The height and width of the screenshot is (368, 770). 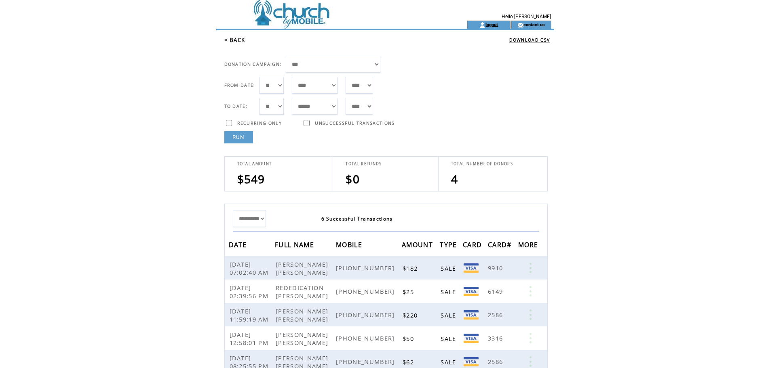 What do you see at coordinates (251, 179) in the screenshot?
I see `span: $549` at bounding box center [251, 179].